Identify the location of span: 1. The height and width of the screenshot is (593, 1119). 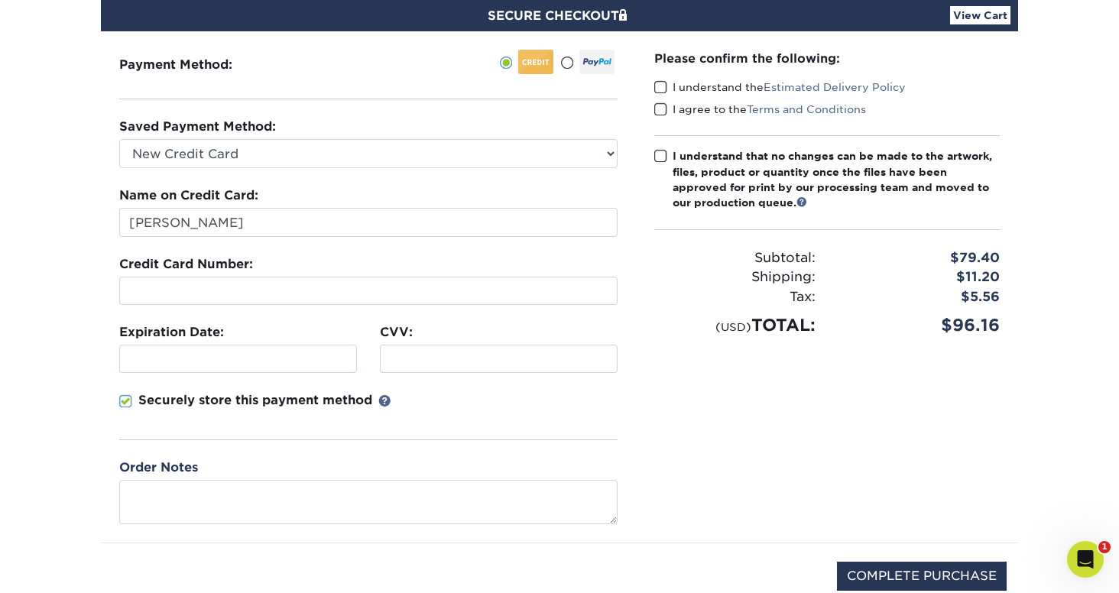
(1105, 548).